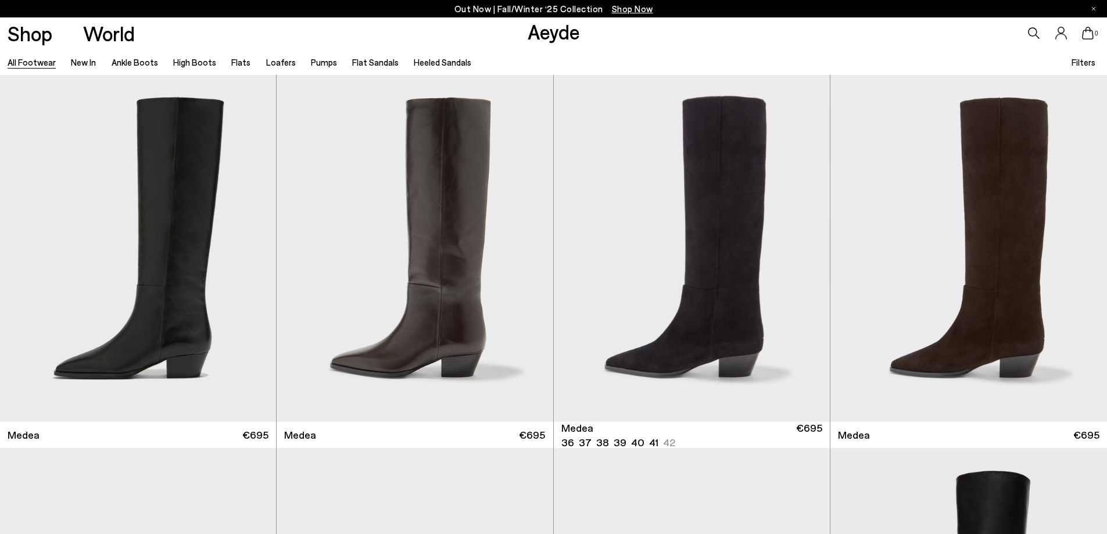  What do you see at coordinates (554, 9) in the screenshot?
I see `p: Out Now | Fall/Winter ‘25 Collection` at bounding box center [554, 9].